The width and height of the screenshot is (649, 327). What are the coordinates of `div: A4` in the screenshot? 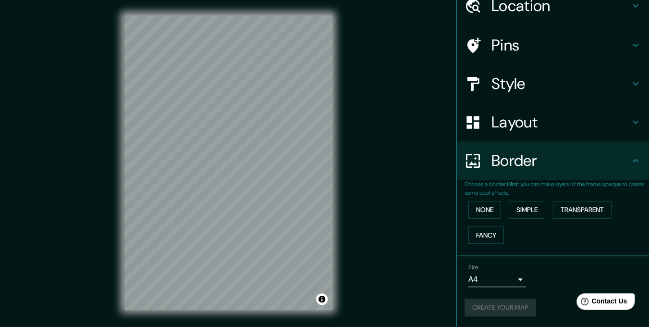 It's located at (497, 279).